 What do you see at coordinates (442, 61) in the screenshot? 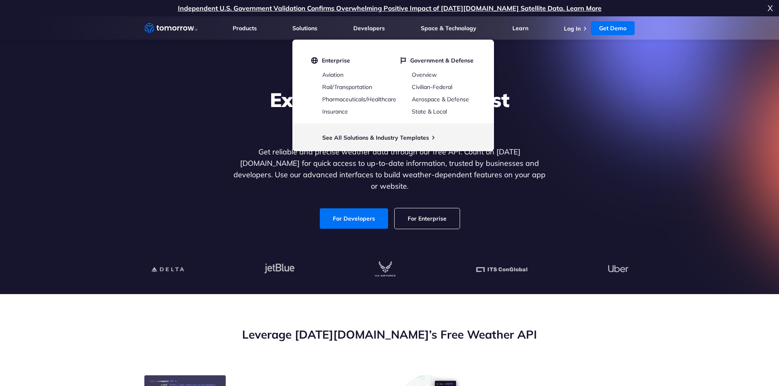
I see `span: Government & Defense` at bounding box center [442, 61].